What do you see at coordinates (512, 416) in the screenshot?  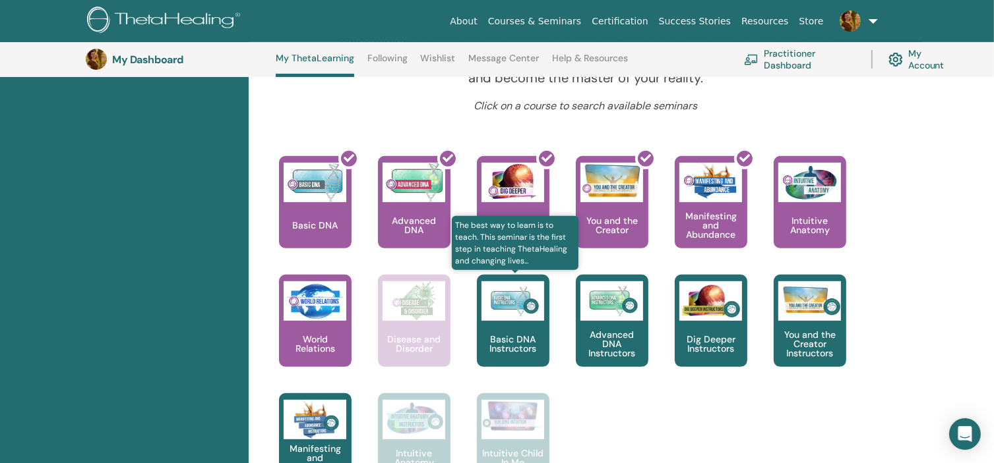 I see `img: Intuitive Child In Me Instructors` at bounding box center [512, 416].